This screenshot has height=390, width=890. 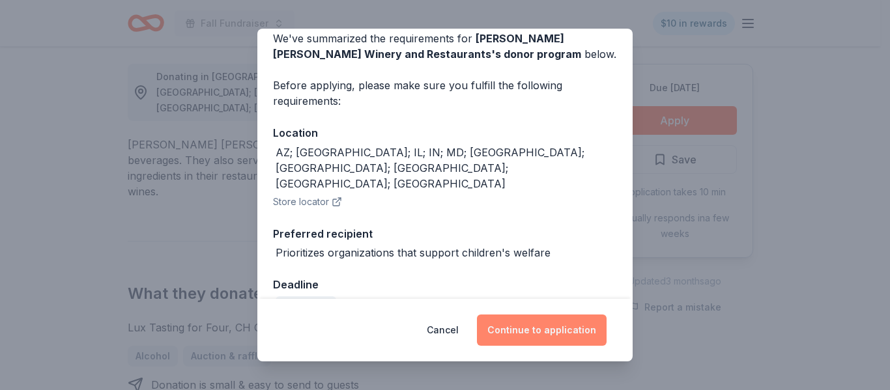 What do you see at coordinates (445, 46) in the screenshot?
I see `div: We've summarized the requirements for below.` at bounding box center [445, 46].